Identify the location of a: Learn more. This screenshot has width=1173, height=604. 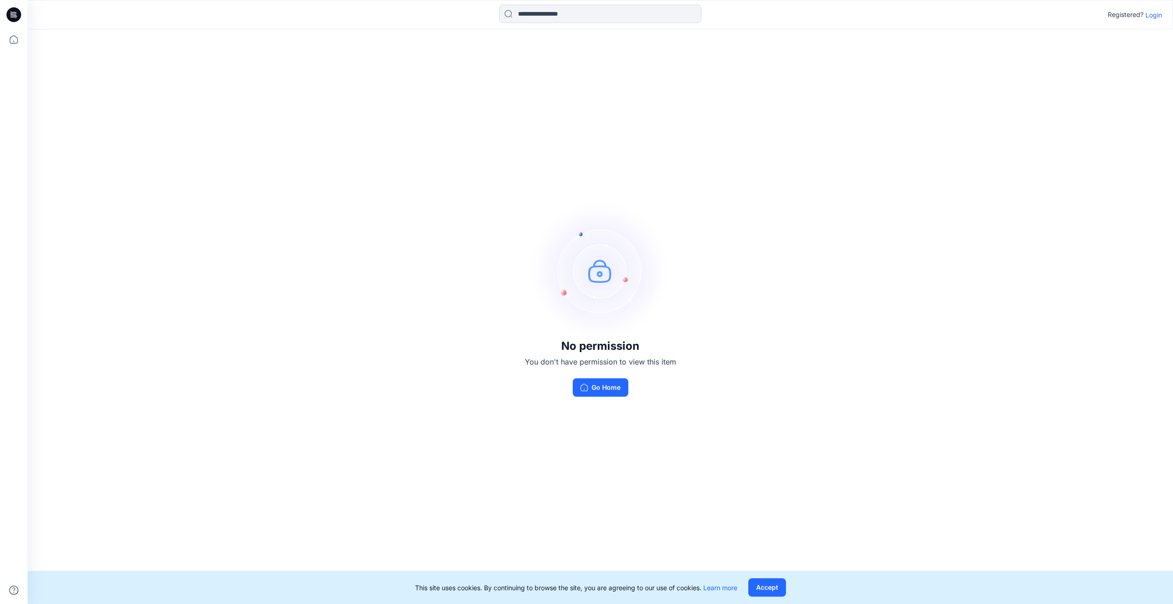
(720, 587).